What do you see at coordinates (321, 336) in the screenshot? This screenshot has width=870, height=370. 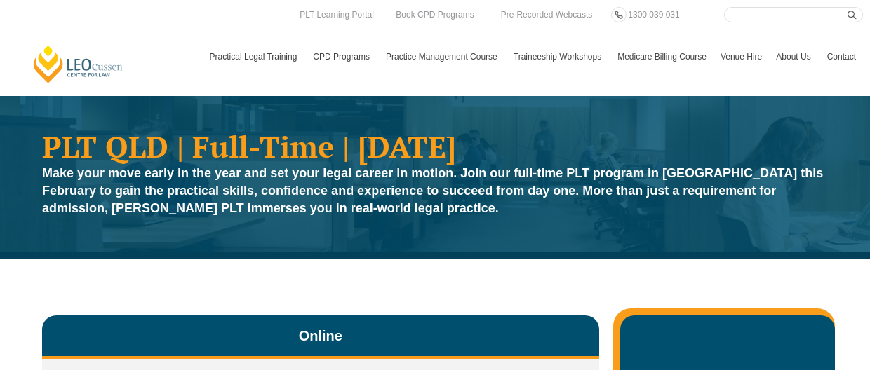 I see `span: Online` at bounding box center [321, 336].